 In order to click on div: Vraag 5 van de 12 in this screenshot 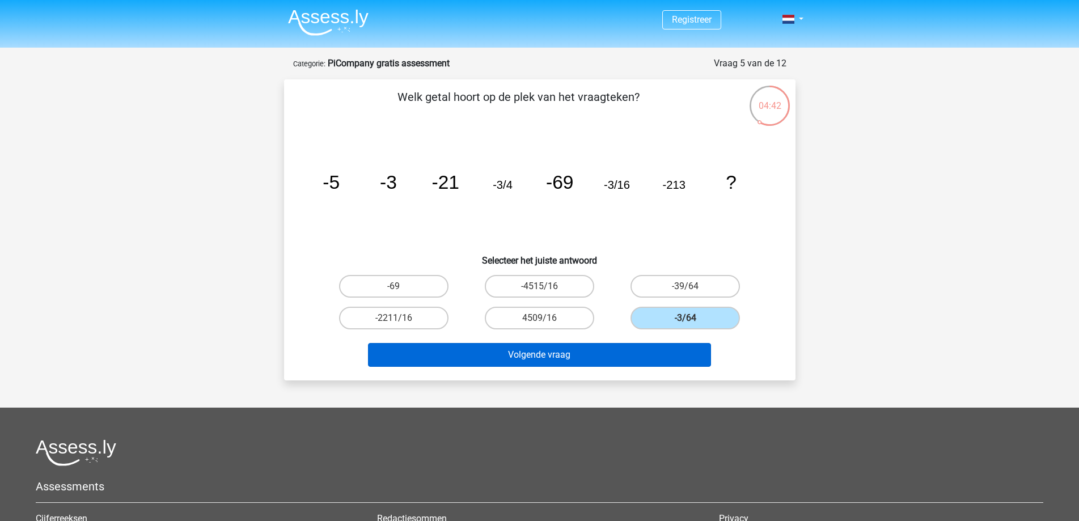, I will do `click(750, 64)`.